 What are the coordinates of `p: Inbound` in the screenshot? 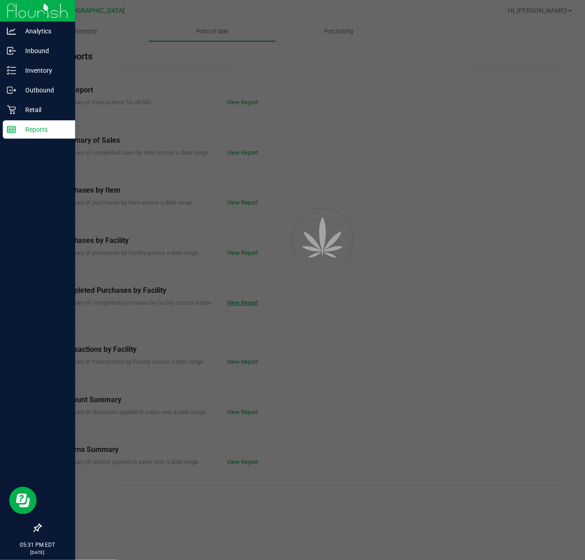 It's located at (43, 51).